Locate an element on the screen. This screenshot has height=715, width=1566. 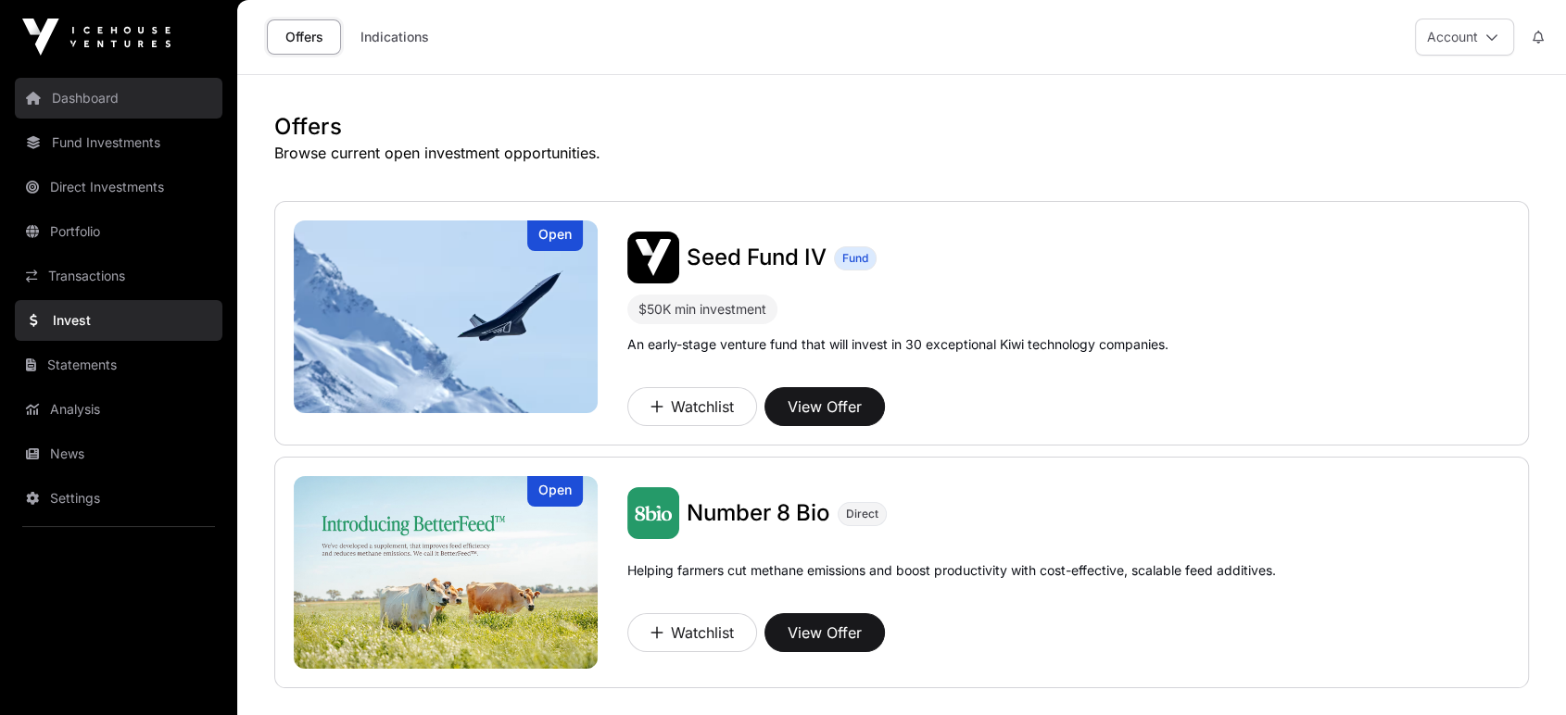
a: Fund Investments is located at coordinates (119, 143).